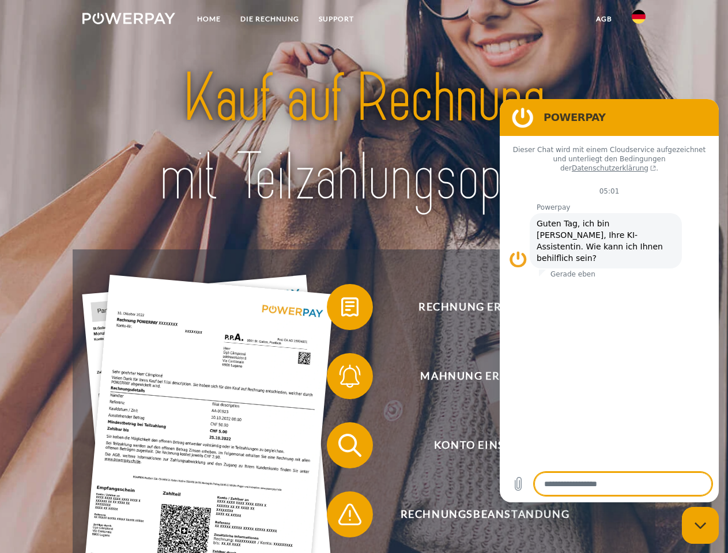 This screenshot has height=553, width=728. I want to click on span: Rechnungsbeanstandung, so click(485, 515).